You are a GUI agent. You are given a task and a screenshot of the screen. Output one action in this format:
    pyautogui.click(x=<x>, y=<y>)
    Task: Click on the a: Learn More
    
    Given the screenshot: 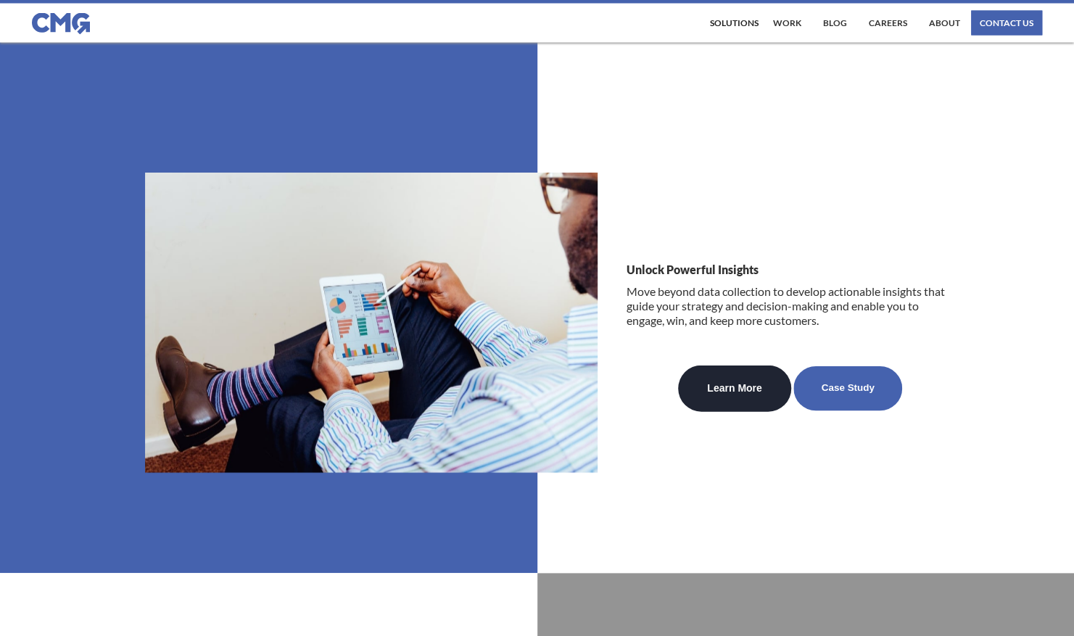 What is the action you would take?
    pyautogui.click(x=734, y=389)
    